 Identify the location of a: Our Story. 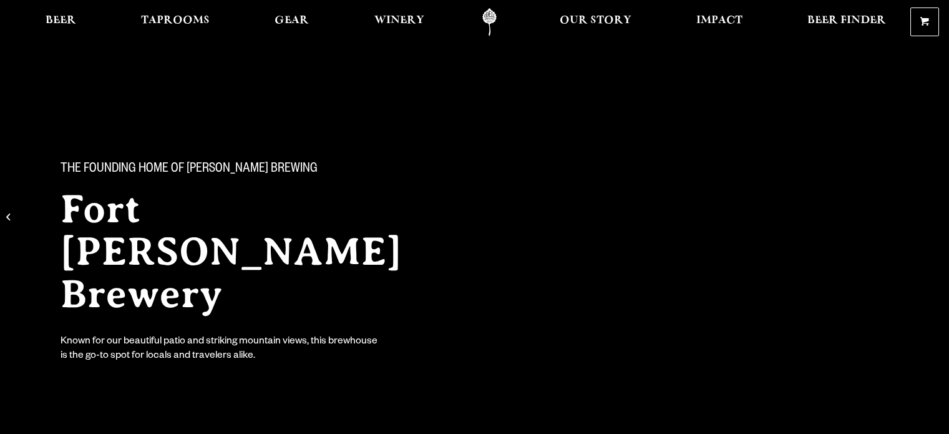
(595, 22).